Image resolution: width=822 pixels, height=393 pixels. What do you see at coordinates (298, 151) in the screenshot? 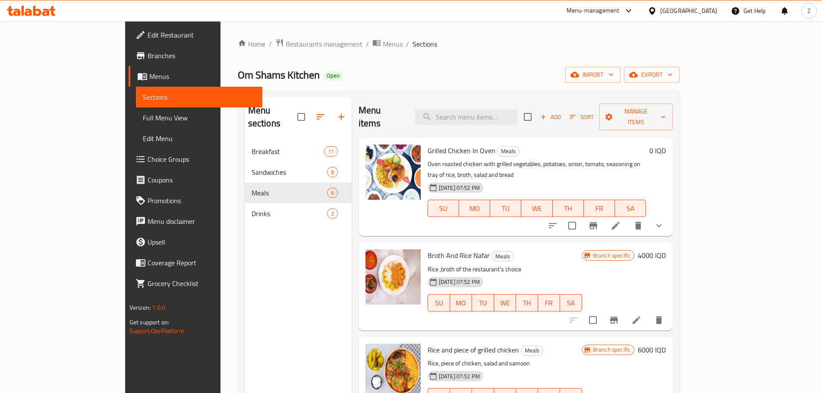
I see `div: Breakfast11` at bounding box center [298, 151].